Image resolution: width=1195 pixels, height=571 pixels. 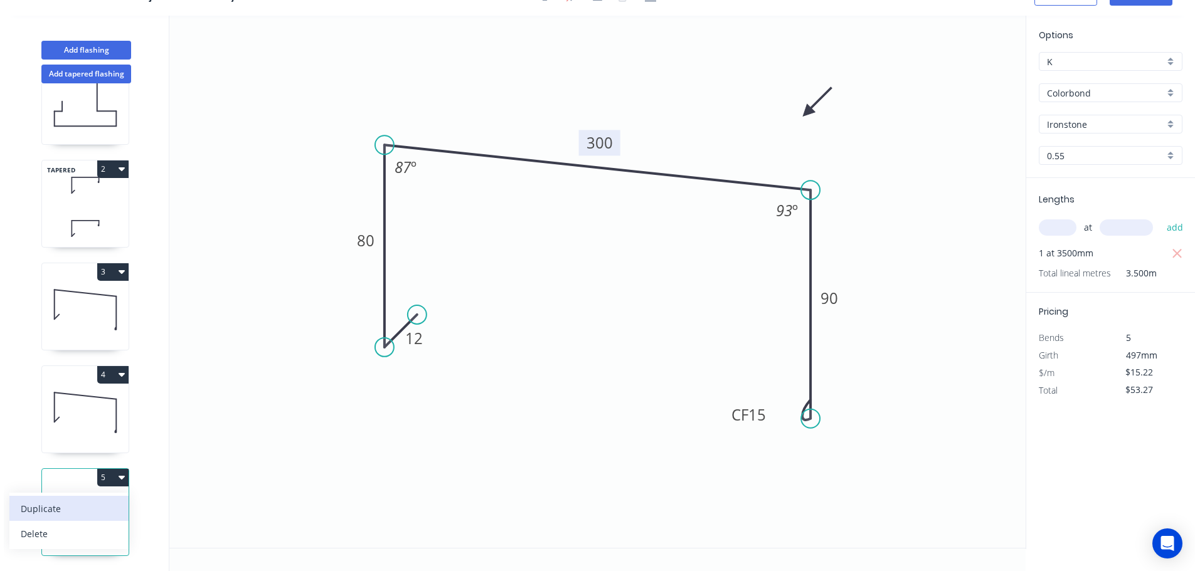 I want to click on span: at, so click(x=1088, y=228).